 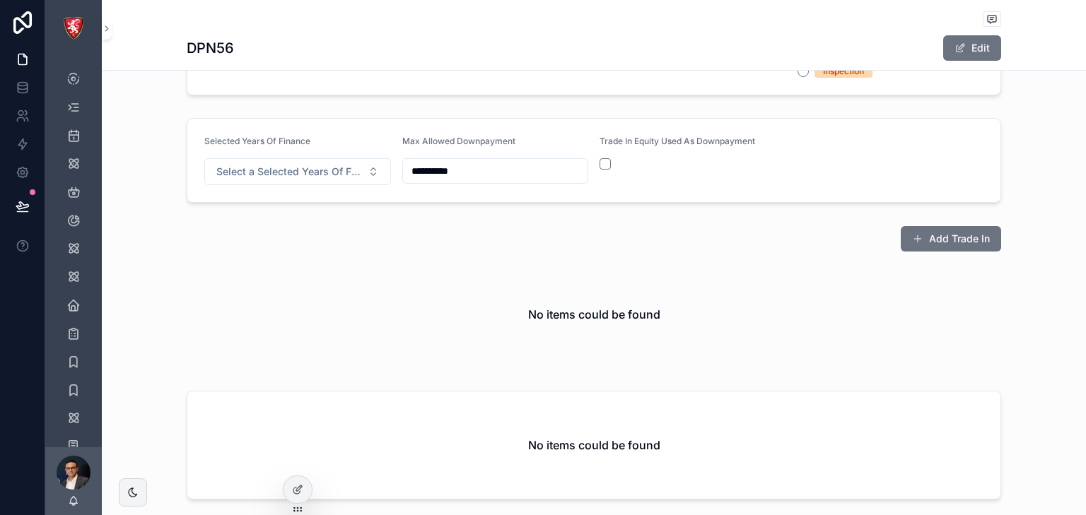 I want to click on button: Edit, so click(x=972, y=48).